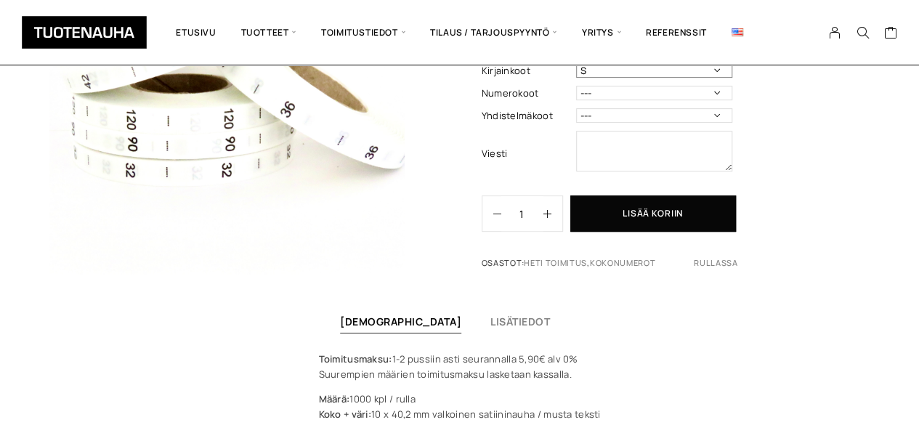 The height and width of the screenshot is (425, 919). Describe the element at coordinates (683, 269) in the screenshot. I see `span: Osastot: ,` at that location.